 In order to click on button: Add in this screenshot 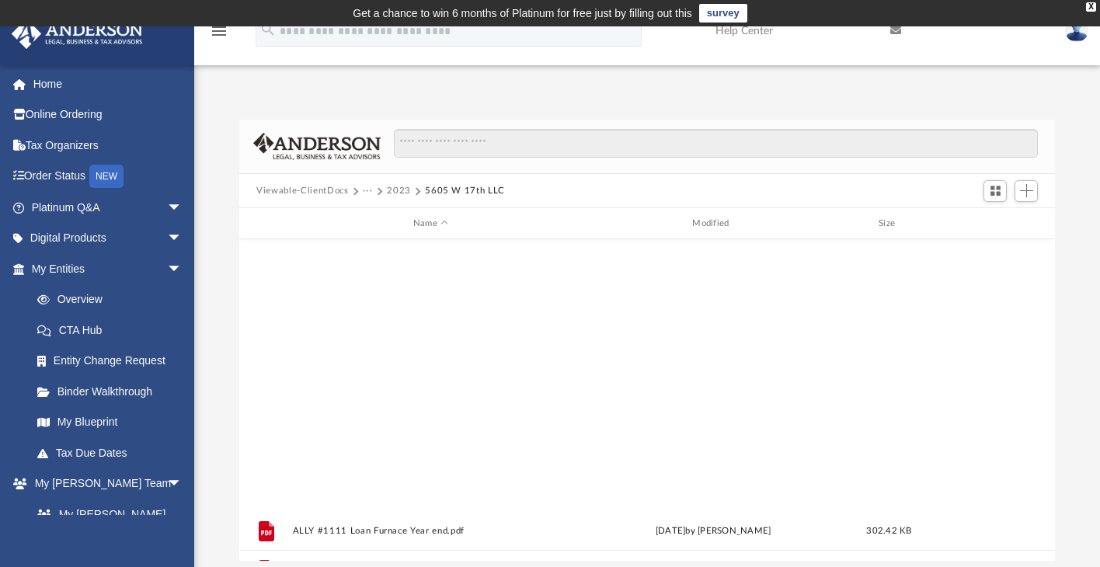, I will do `click(1027, 191)`.